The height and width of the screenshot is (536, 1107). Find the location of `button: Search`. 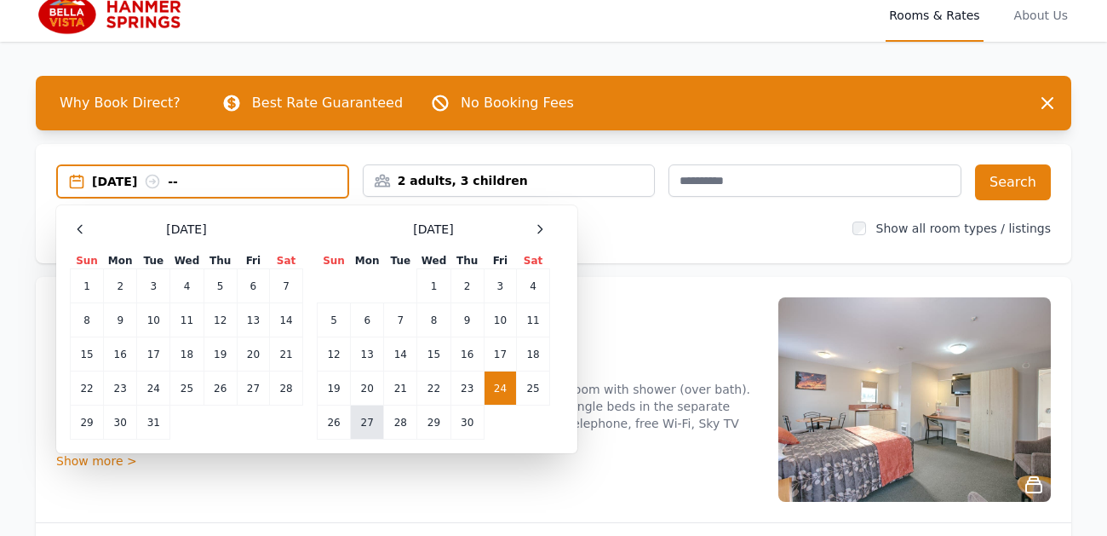

button: Search is located at coordinates (1013, 182).